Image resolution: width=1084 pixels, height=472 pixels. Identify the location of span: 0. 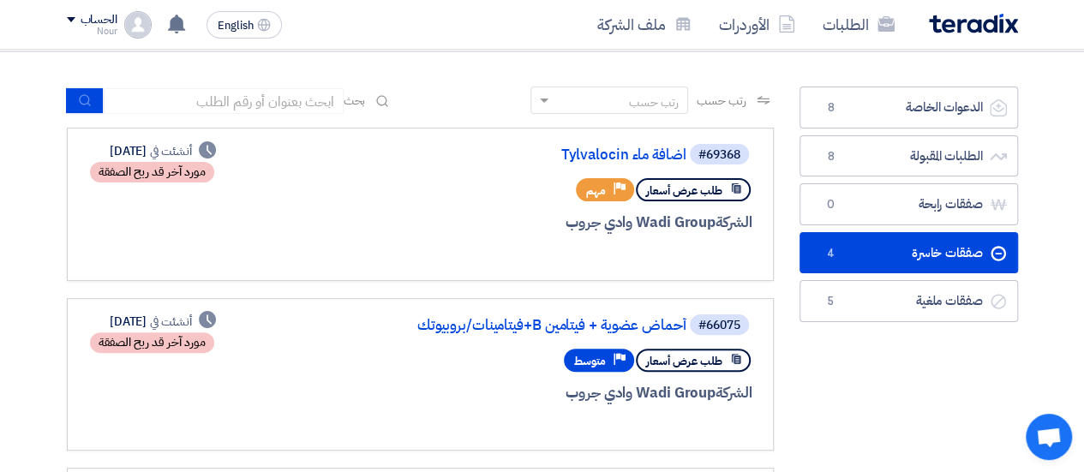
(832, 205).